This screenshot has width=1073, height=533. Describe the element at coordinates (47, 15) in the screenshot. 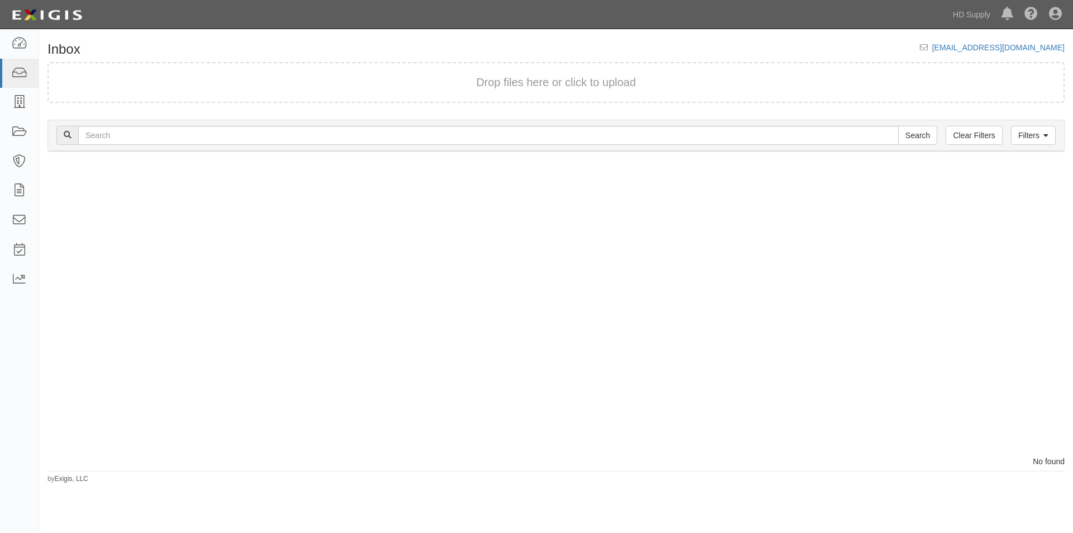

I see `img: logo-5460c22ac91f19d4615b14bd174203de0afe785f0fc80cf4dbbc73dc1793850b.png` at that location.